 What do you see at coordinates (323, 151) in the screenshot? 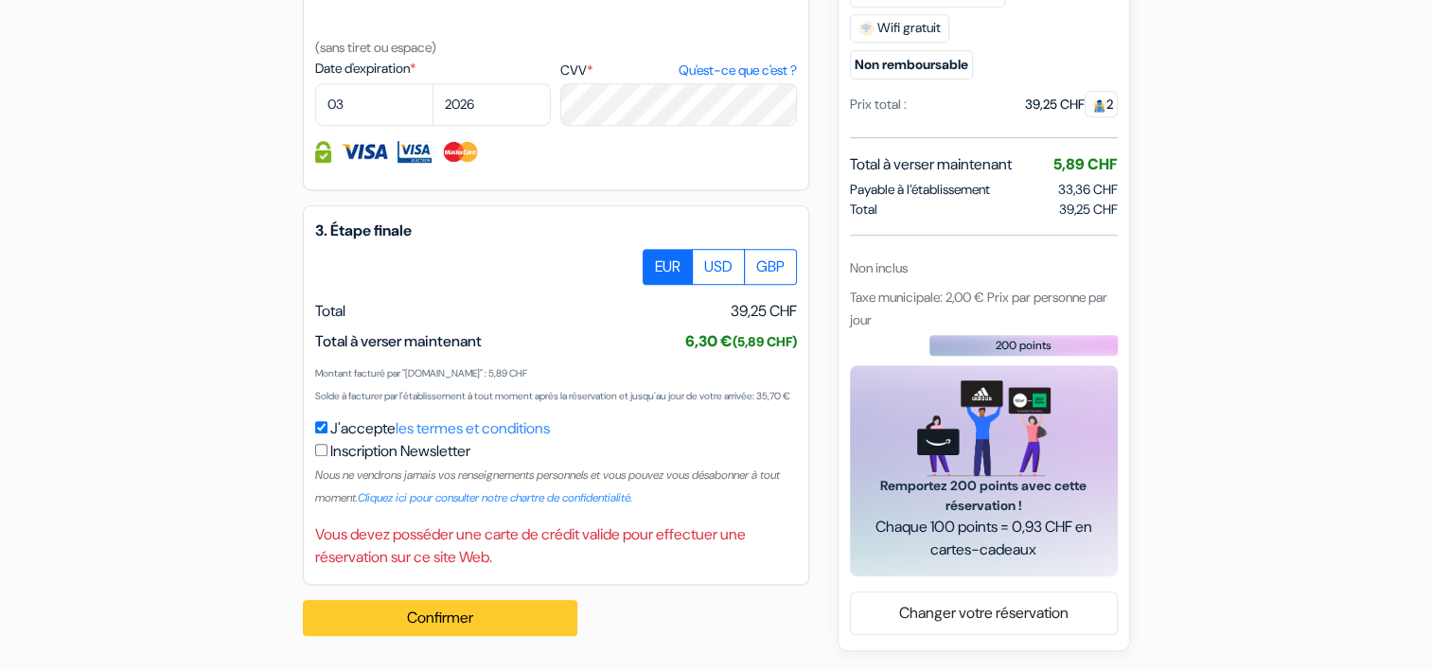
I see `img: Information de carte de crédit entièrement encryptée et sécurisée` at bounding box center [323, 151].